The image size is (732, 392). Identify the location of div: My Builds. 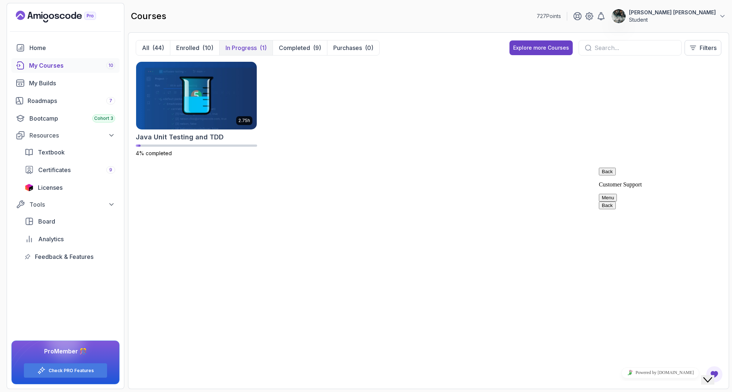
(72, 83).